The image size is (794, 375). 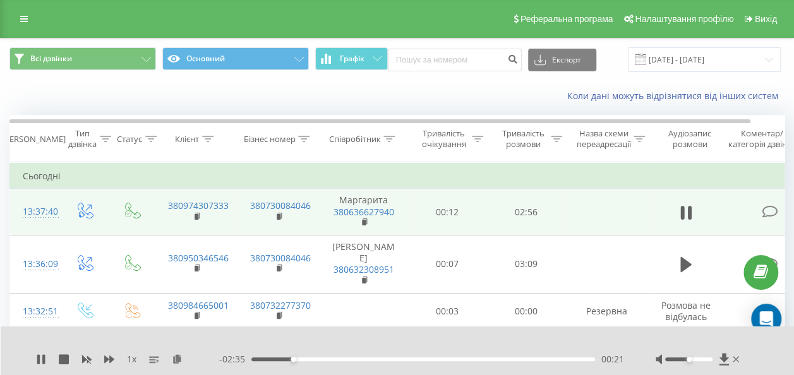 What do you see at coordinates (684, 19) in the screenshot?
I see `span: Налаштування профілю` at bounding box center [684, 19].